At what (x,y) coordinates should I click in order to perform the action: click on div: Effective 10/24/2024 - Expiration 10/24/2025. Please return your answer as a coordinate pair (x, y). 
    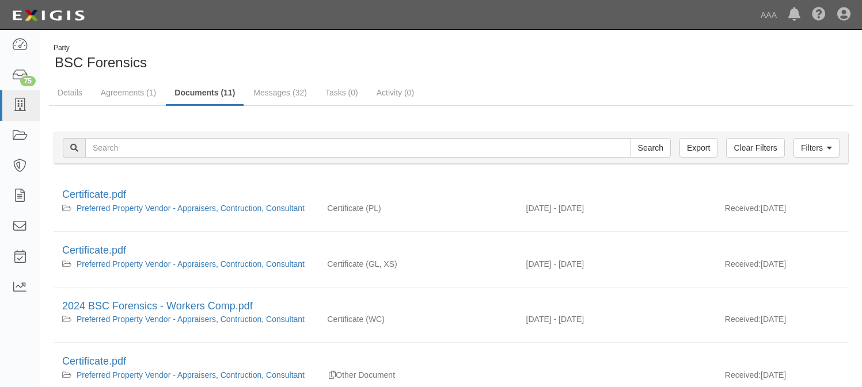
    Looking at the image, I should click on (617, 264).